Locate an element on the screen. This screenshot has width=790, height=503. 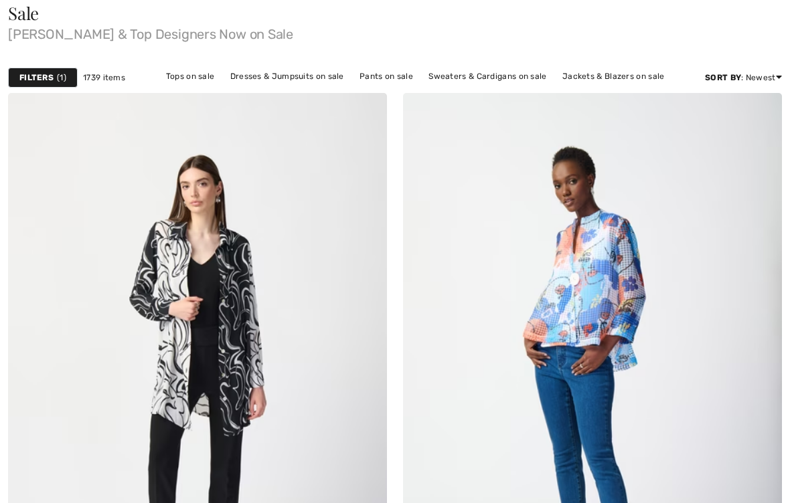
a: Outerwear on sale is located at coordinates (449, 94).